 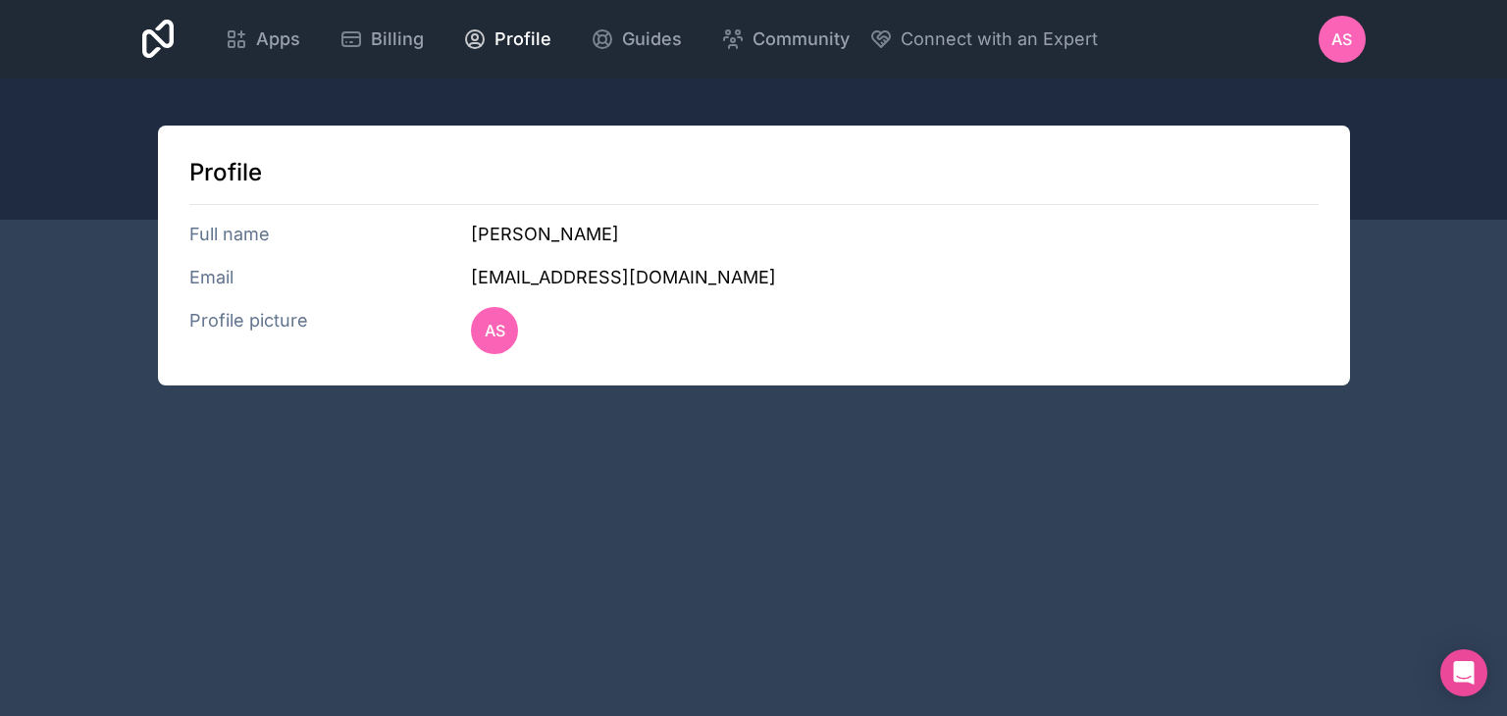 I want to click on a: Apps, so click(x=262, y=39).